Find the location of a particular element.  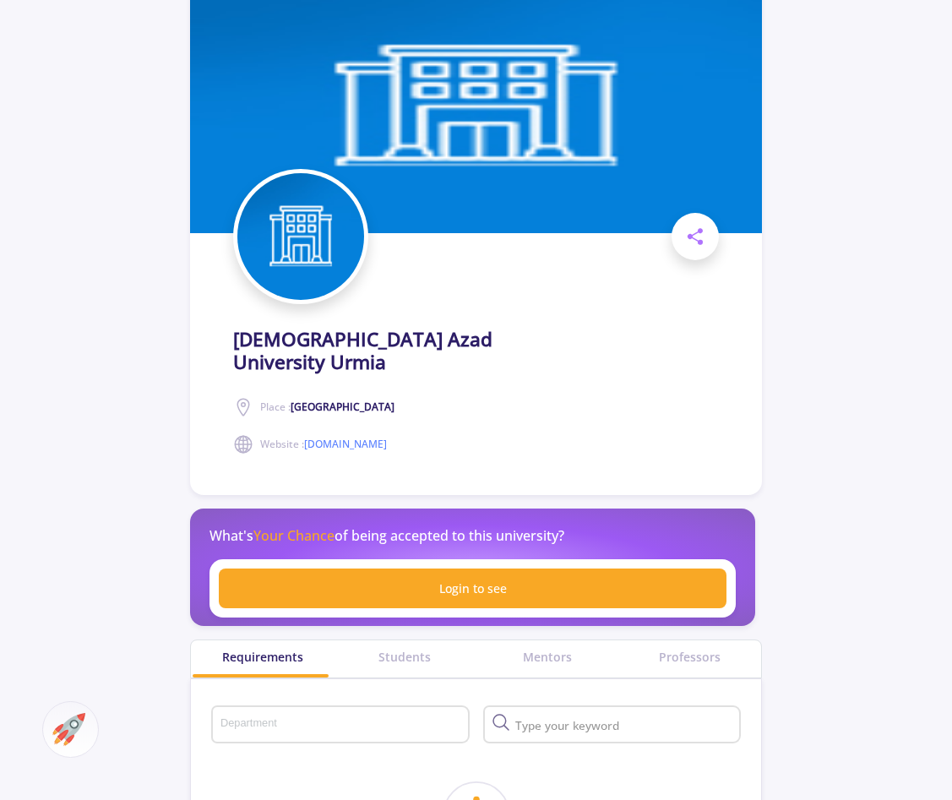

a: Mentors is located at coordinates (548, 657).